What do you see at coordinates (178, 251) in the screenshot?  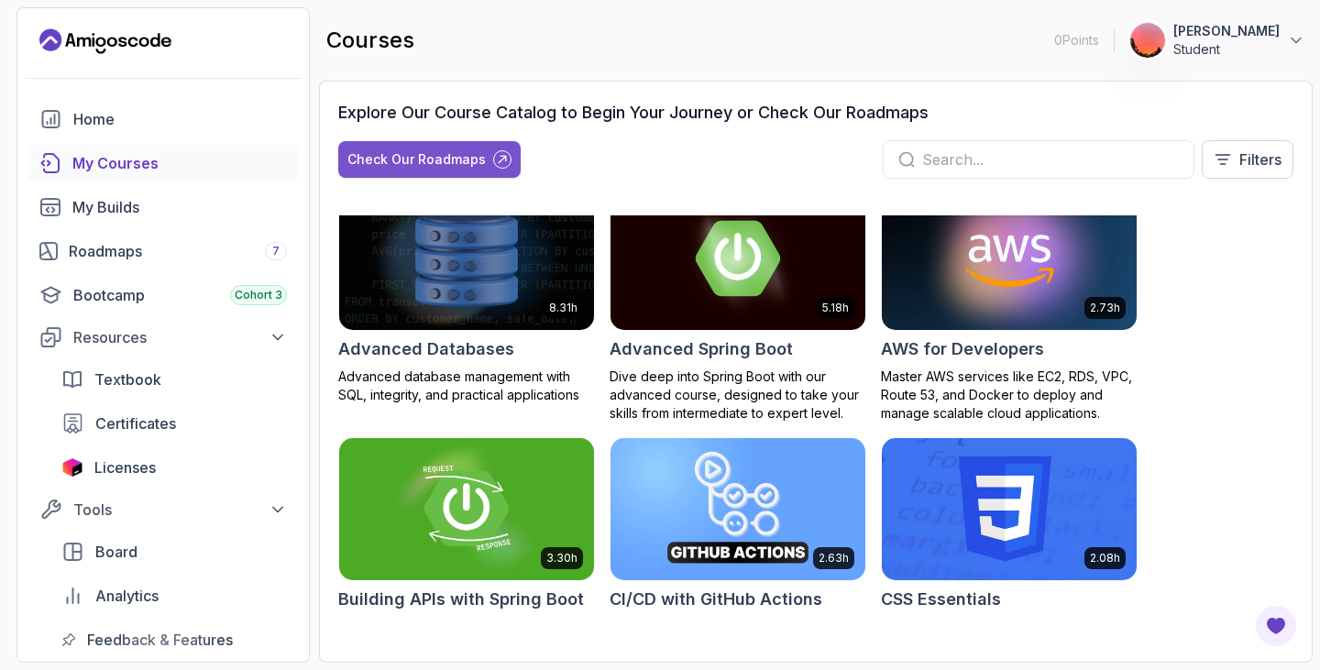 I see `div: Roadmaps` at bounding box center [178, 251].